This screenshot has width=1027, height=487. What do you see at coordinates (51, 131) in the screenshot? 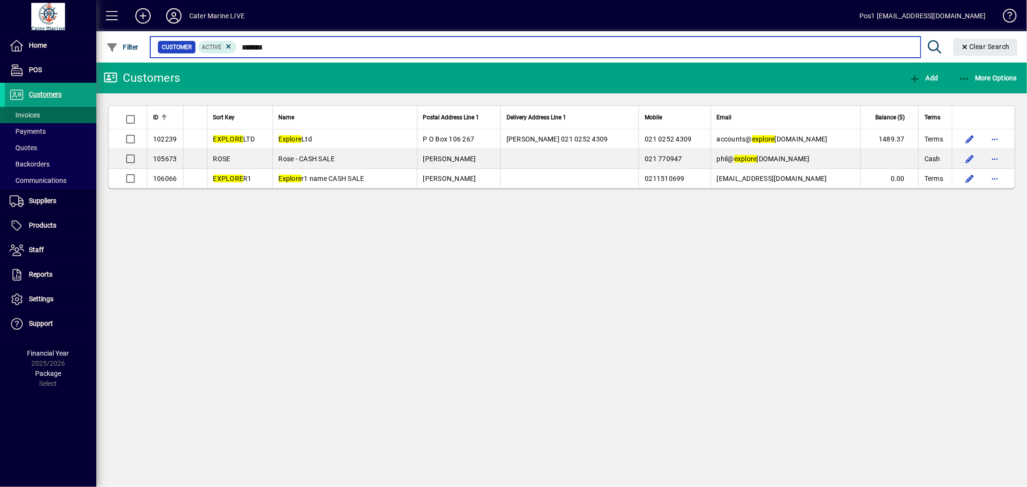
I see `a: Payments` at bounding box center [51, 131].